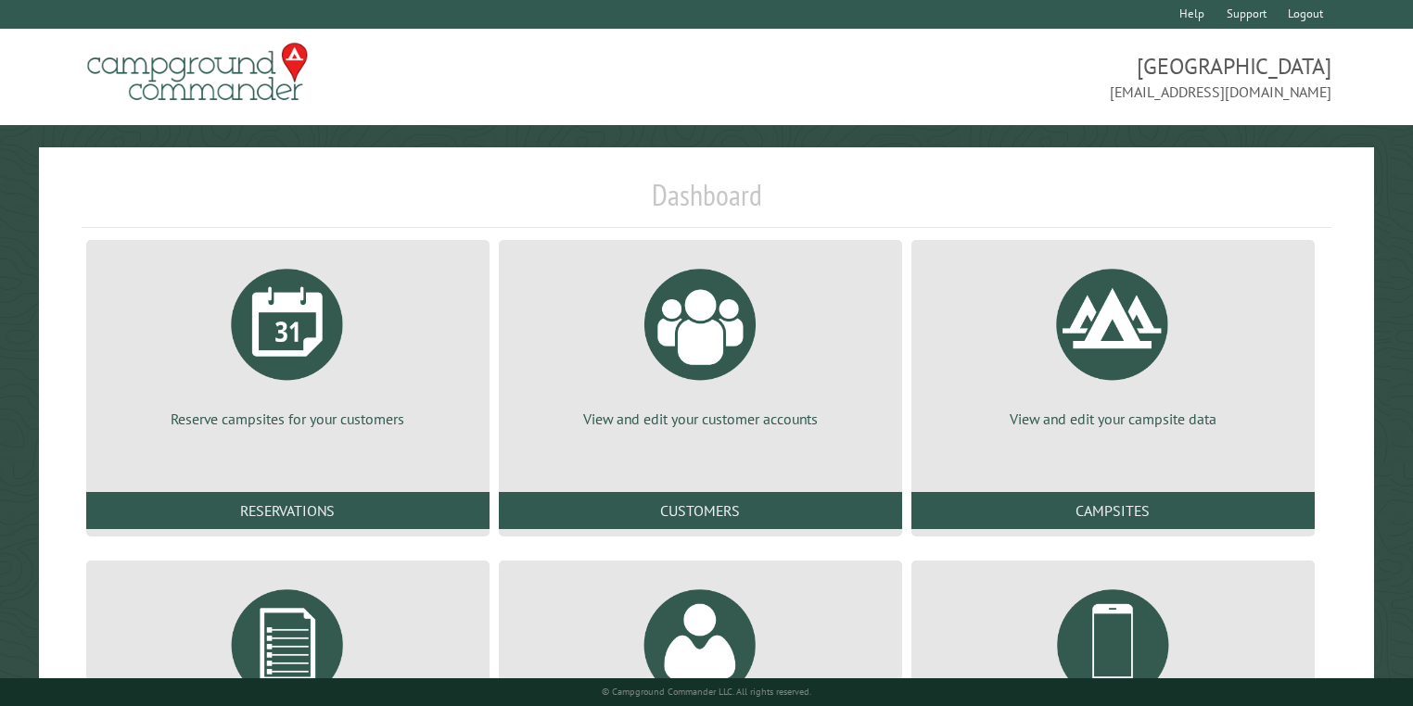 The image size is (1413, 706). What do you see at coordinates (287, 419) in the screenshot?
I see `p: Reserve campsites for your customers` at bounding box center [287, 419].